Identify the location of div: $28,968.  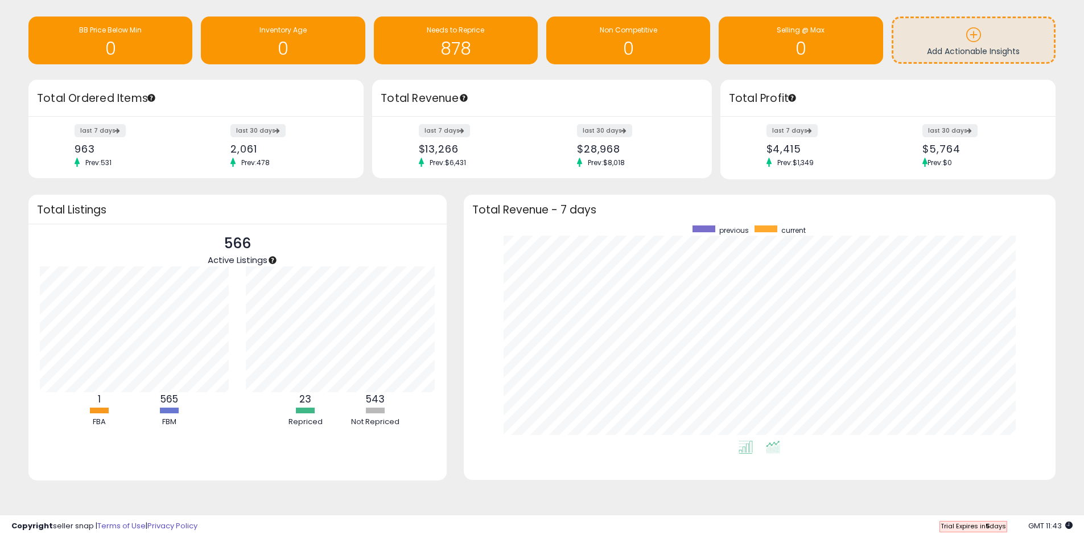
(635, 149).